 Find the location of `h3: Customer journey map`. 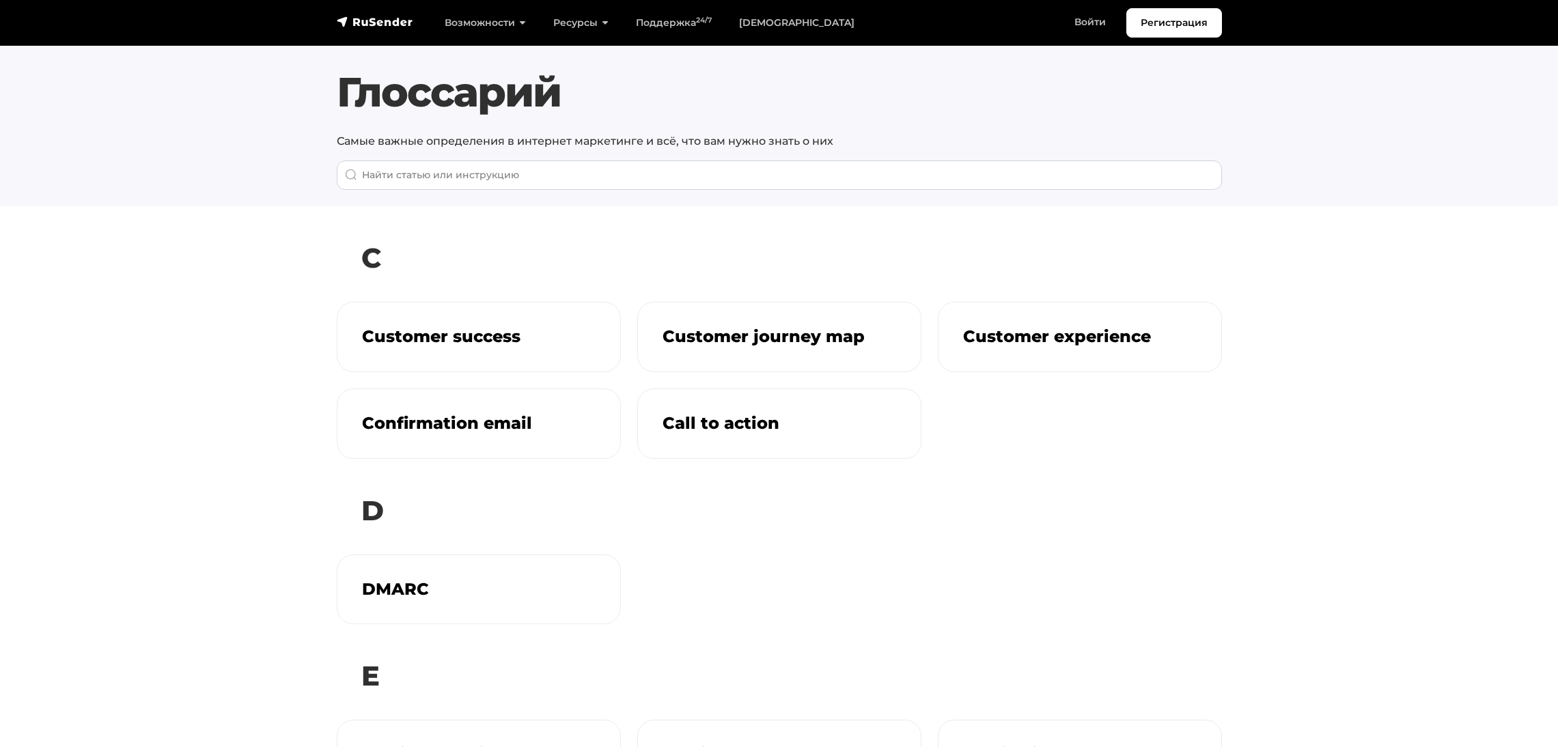

h3: Customer journey map is located at coordinates (779, 337).